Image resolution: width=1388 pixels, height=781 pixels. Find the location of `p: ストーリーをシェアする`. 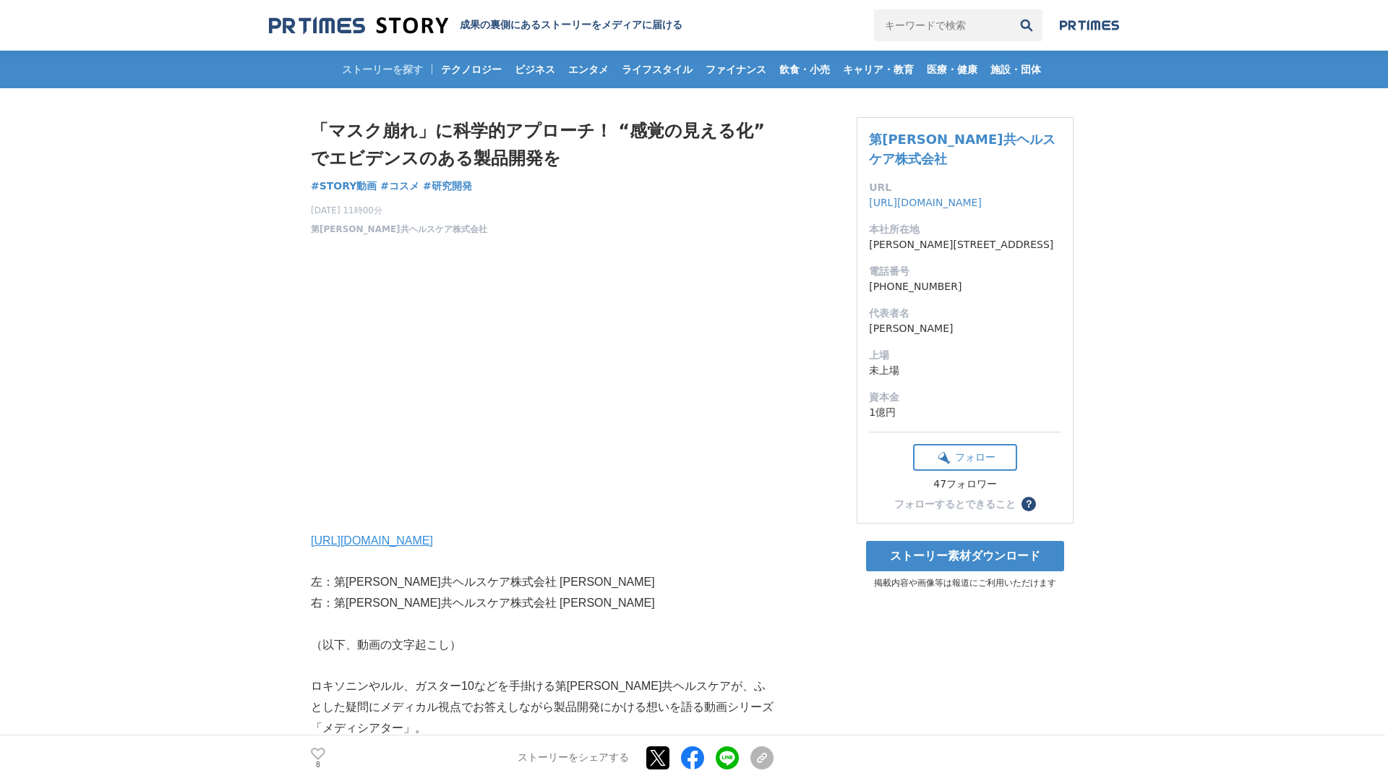

p: ストーリーをシェアする is located at coordinates (573, 759).